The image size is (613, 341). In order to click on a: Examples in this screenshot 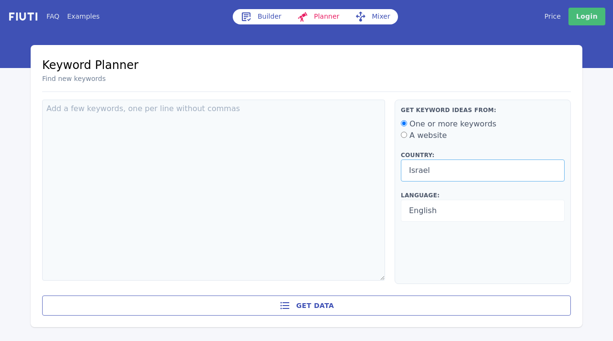, I will do `click(83, 16)`.